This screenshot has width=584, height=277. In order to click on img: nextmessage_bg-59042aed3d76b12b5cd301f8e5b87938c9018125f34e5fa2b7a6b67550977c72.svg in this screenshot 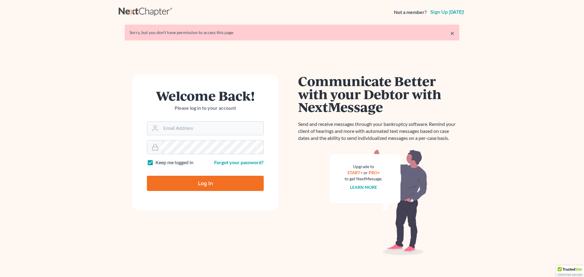, I will do `click(379, 202)`.